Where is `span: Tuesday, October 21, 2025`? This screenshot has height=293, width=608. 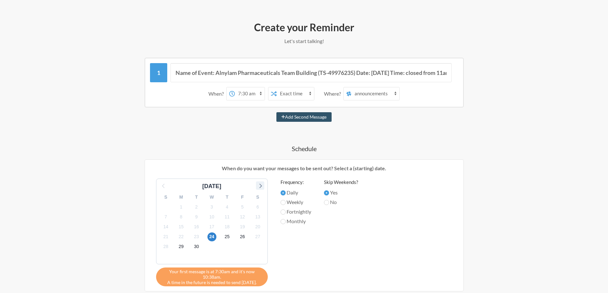 span: Tuesday, October 21, 2025 is located at coordinates (166, 237).